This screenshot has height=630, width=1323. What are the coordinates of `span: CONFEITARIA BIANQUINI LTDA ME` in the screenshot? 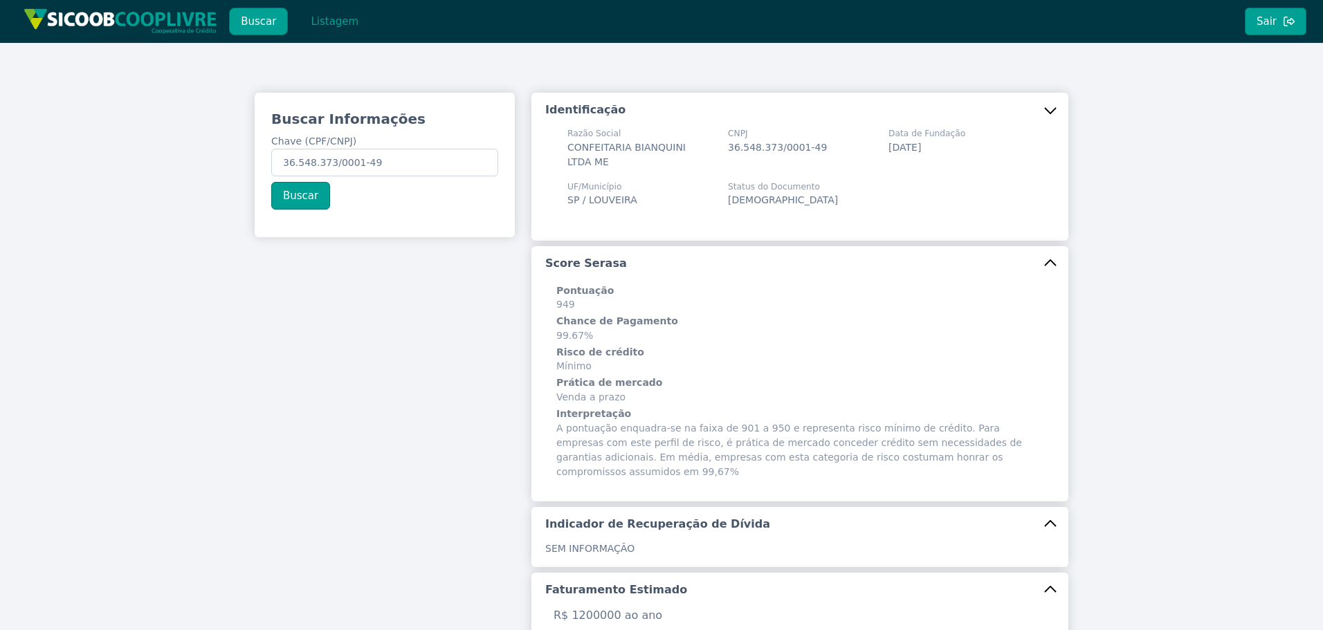 It's located at (626, 154).